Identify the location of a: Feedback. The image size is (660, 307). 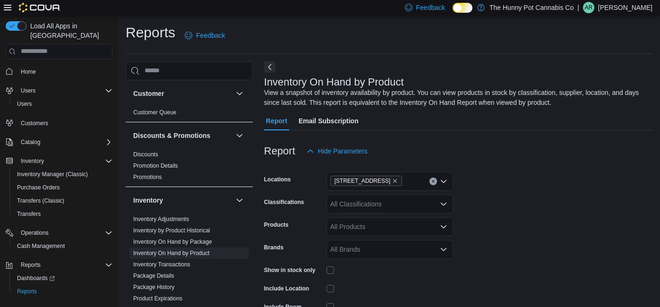
(204, 35).